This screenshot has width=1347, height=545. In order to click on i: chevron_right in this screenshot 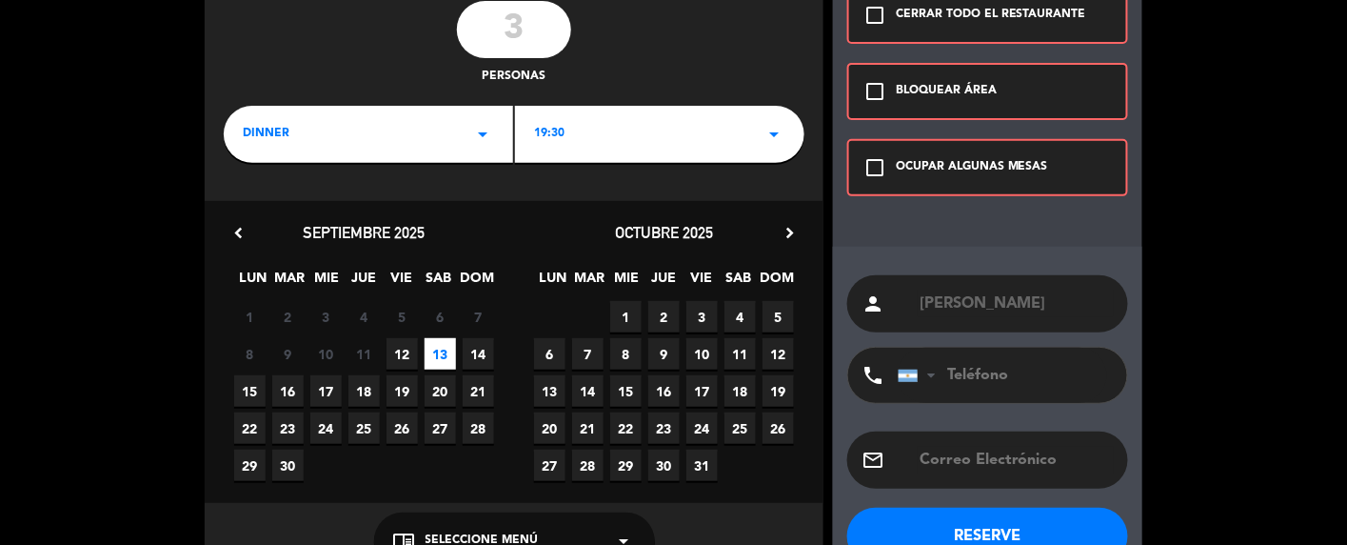, I will do `click(789, 232)`.